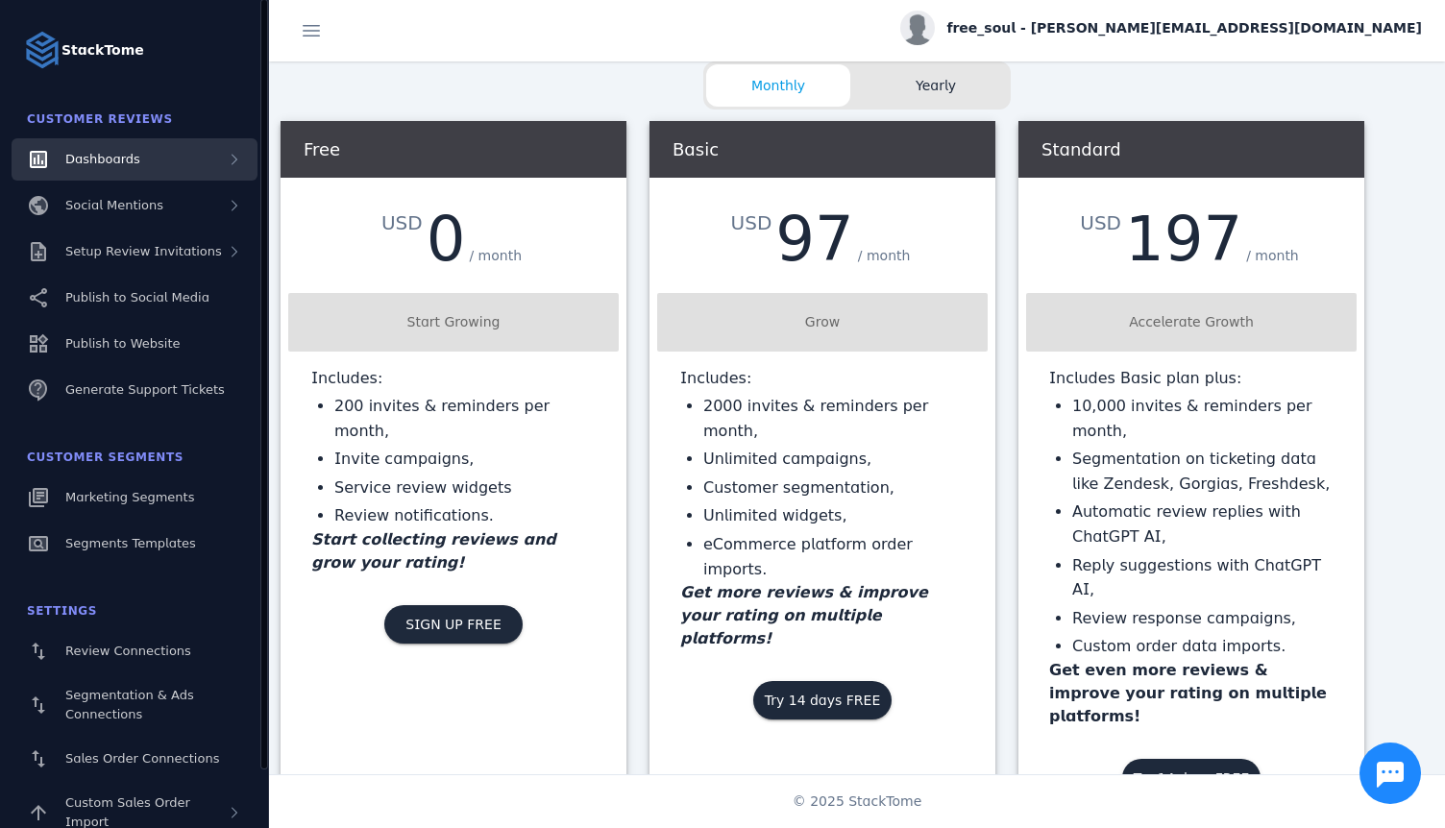 The width and height of the screenshot is (1445, 828). I want to click on span: Segmentation & Ads Connections, so click(130, 704).